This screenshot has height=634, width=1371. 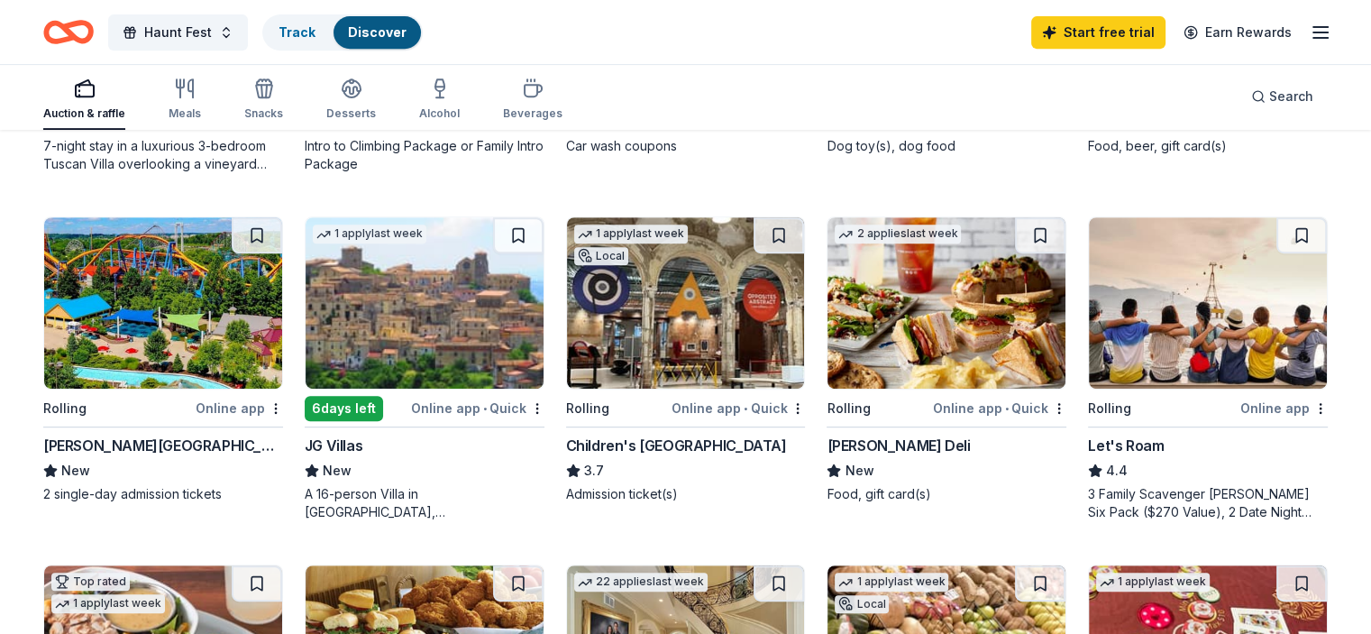 What do you see at coordinates (1290, 96) in the screenshot?
I see `span: Search` at bounding box center [1290, 96].